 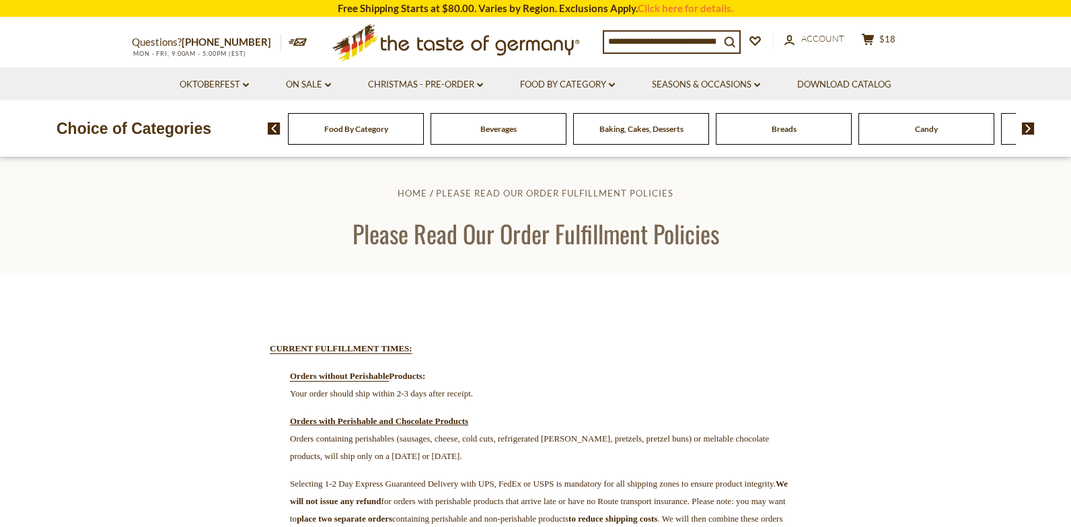 What do you see at coordinates (784, 129) in the screenshot?
I see `span: Breads` at bounding box center [784, 129].